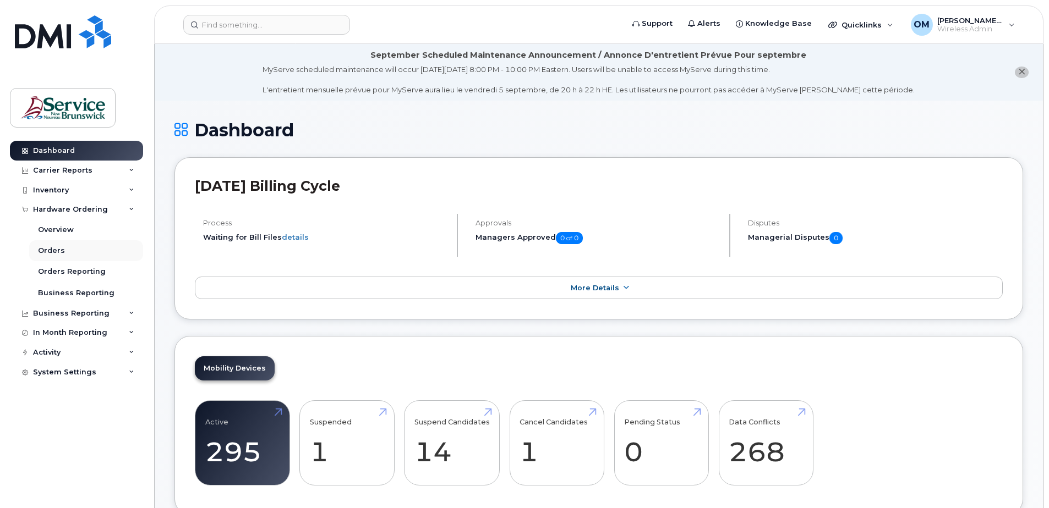  Describe the element at coordinates (234, 369) in the screenshot. I see `a: Mobility Devices` at that location.